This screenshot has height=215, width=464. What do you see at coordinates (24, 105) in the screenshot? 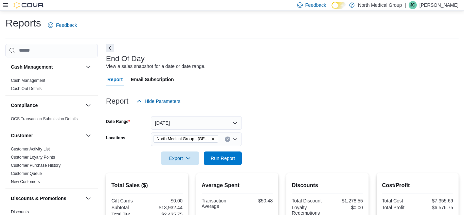
I see `h3: Compliance` at bounding box center [24, 105].